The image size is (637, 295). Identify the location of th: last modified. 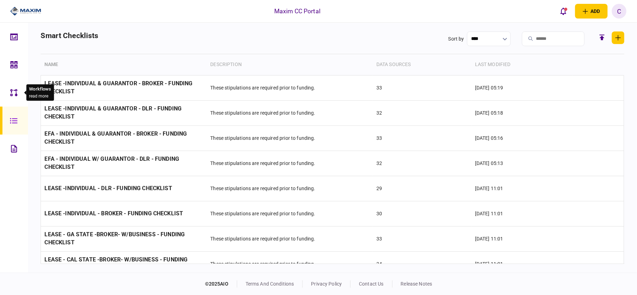
(522, 65).